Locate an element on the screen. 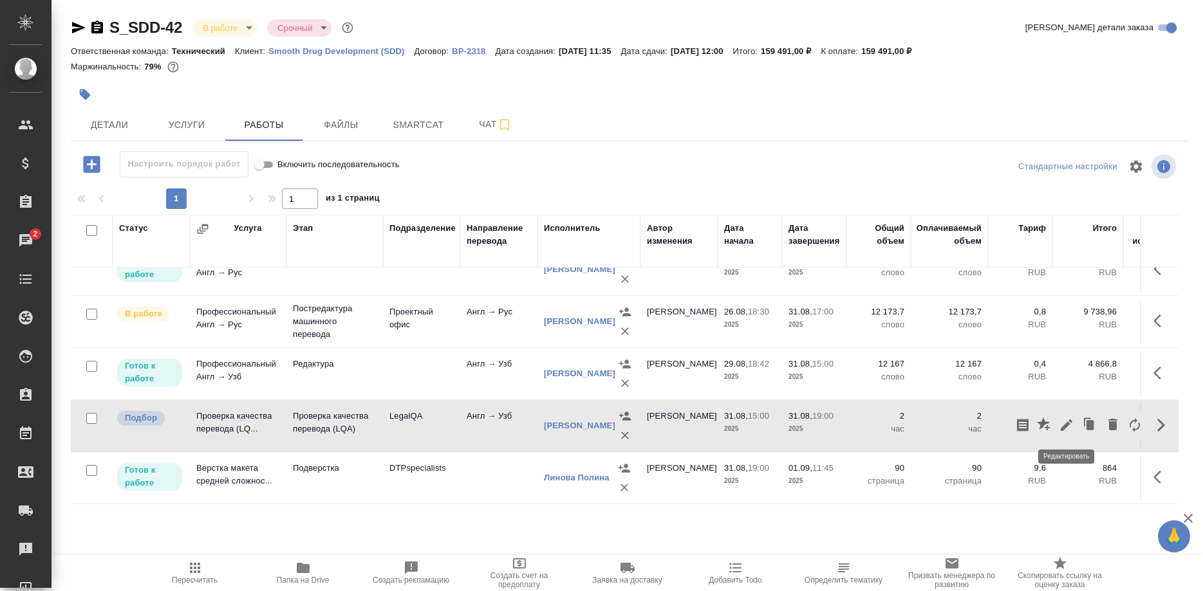 The width and height of the screenshot is (1203, 591). p: Технический is located at coordinates (203, 51).